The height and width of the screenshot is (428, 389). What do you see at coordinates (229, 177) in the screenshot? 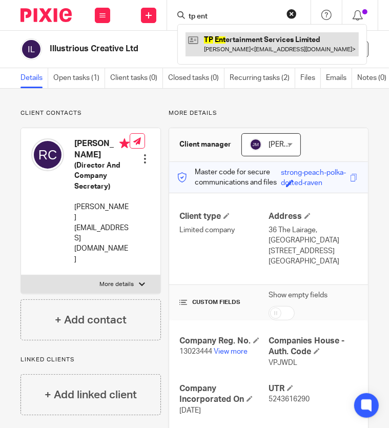
I see `p: Master code for secure communications and files` at bounding box center [229, 177].